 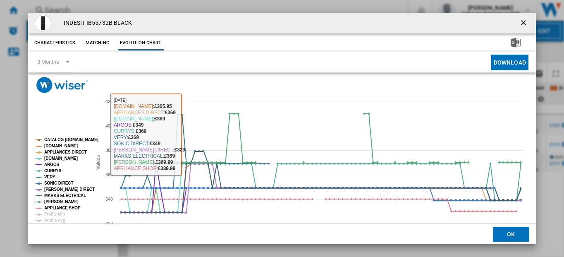 I want to click on tspan: 340, so click(x=109, y=199).